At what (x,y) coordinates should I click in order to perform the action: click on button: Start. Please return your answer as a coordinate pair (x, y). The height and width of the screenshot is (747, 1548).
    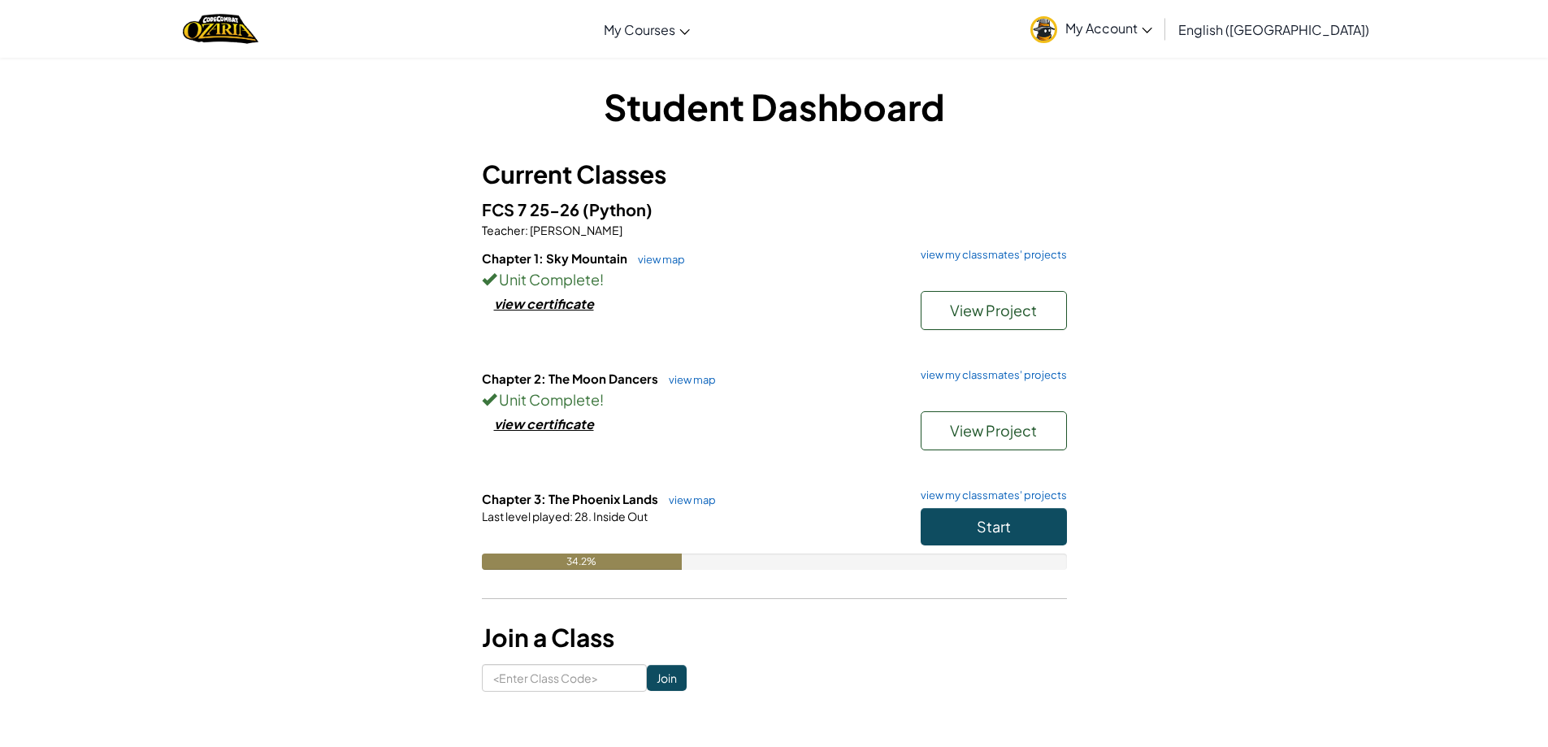
    Looking at the image, I should click on (994, 526).